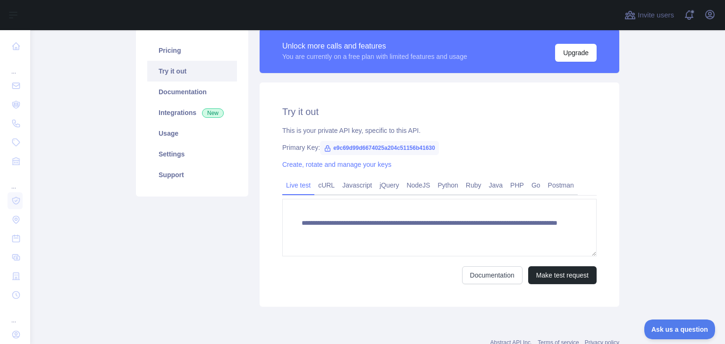  I want to click on a: Usage, so click(192, 134).